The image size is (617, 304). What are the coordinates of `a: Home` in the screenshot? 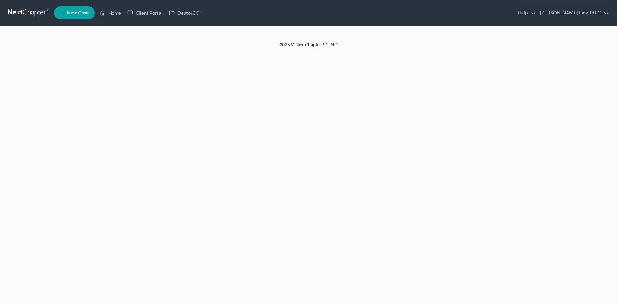 It's located at (110, 13).